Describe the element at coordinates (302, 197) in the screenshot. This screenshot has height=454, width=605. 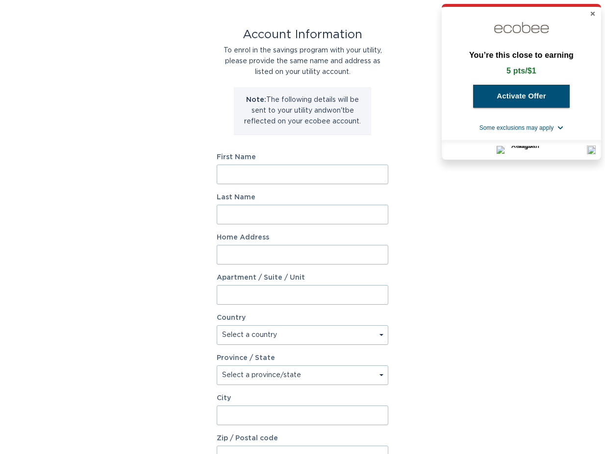
I see `label: Last Name` at that location.